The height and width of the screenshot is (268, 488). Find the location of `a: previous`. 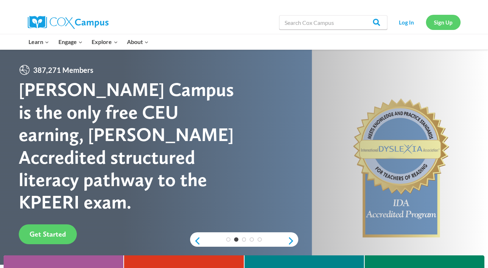

a: previous is located at coordinates (196, 241).